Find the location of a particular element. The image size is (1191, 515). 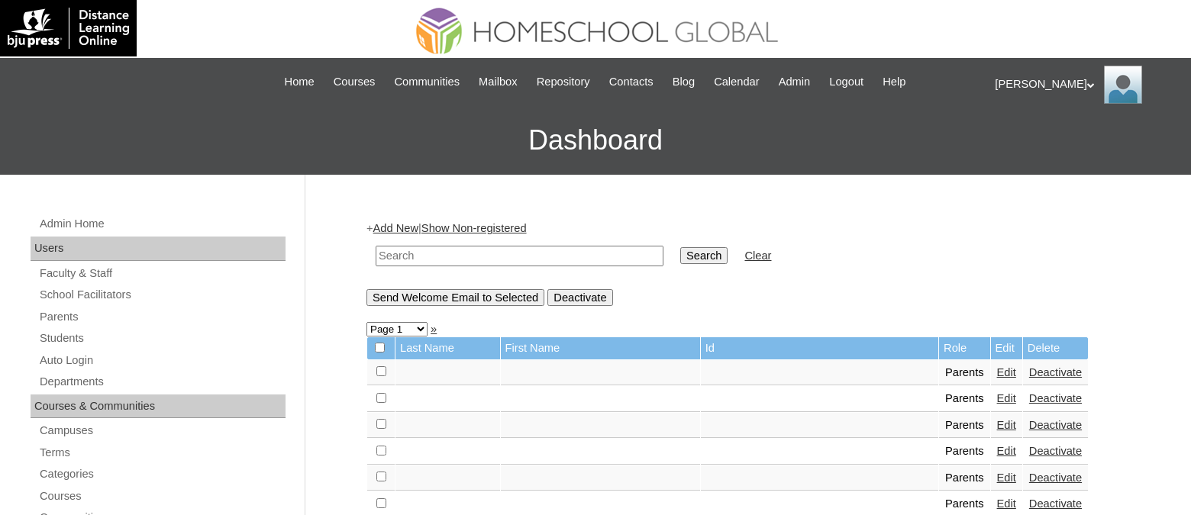

td: Id is located at coordinates (819, 348).